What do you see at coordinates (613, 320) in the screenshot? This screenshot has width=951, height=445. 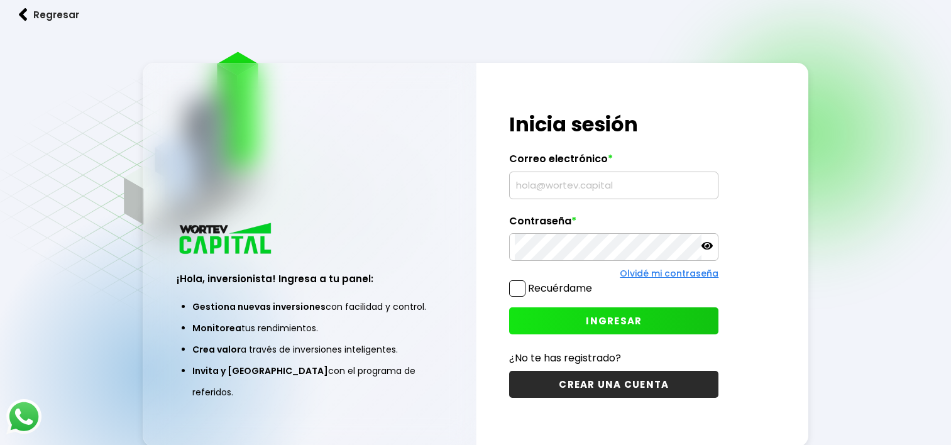 I see `button: INGRESAR` at bounding box center [613, 320].